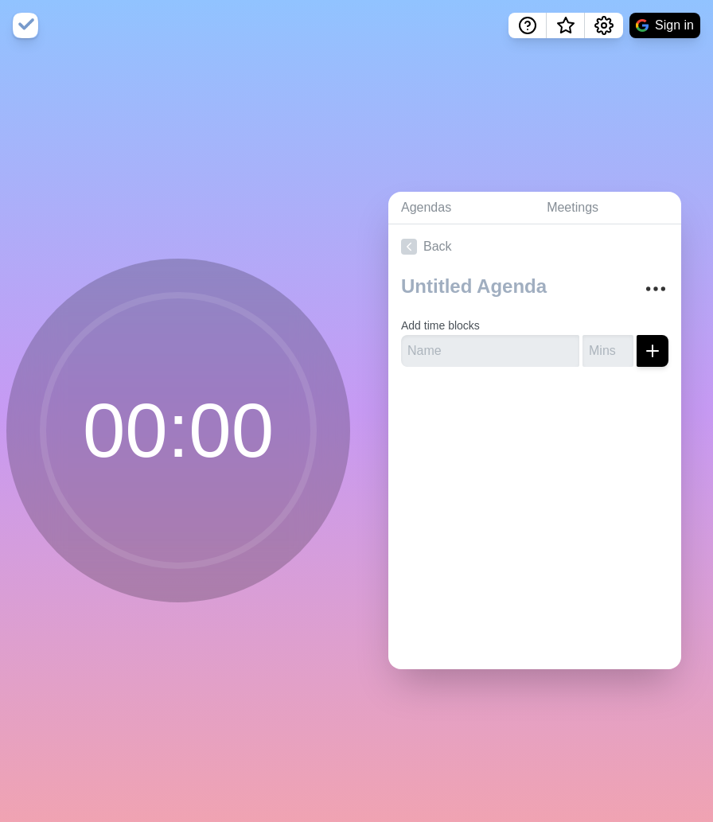 The image size is (713, 822). What do you see at coordinates (607, 208) in the screenshot?
I see `a: Meetings` at bounding box center [607, 208].